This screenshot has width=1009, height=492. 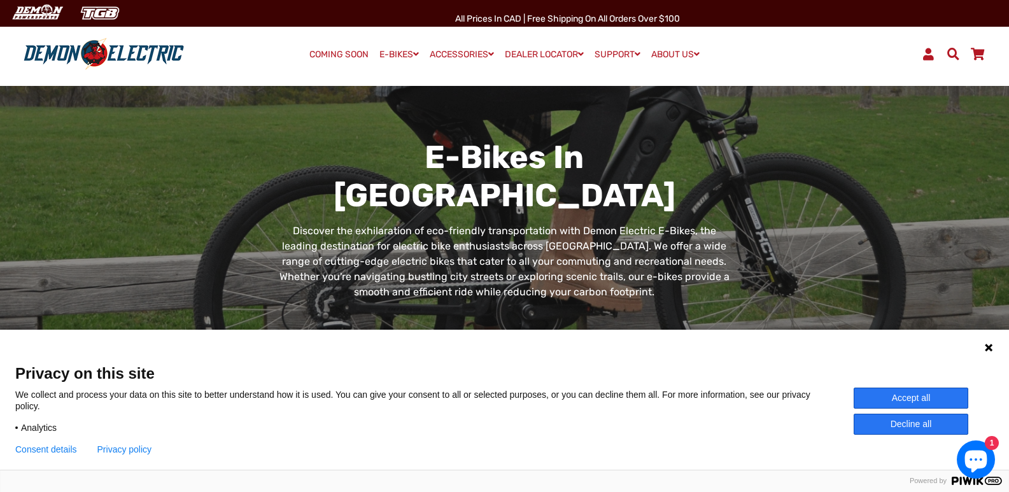 What do you see at coordinates (104, 54) in the screenshot?
I see `img: Demon Electric logo` at bounding box center [104, 54].